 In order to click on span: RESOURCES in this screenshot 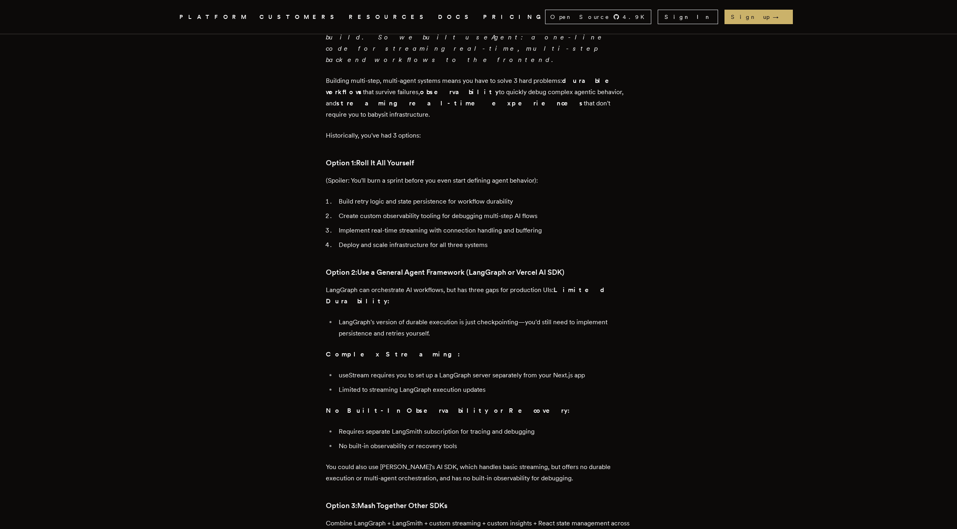, I will do `click(389, 17)`.